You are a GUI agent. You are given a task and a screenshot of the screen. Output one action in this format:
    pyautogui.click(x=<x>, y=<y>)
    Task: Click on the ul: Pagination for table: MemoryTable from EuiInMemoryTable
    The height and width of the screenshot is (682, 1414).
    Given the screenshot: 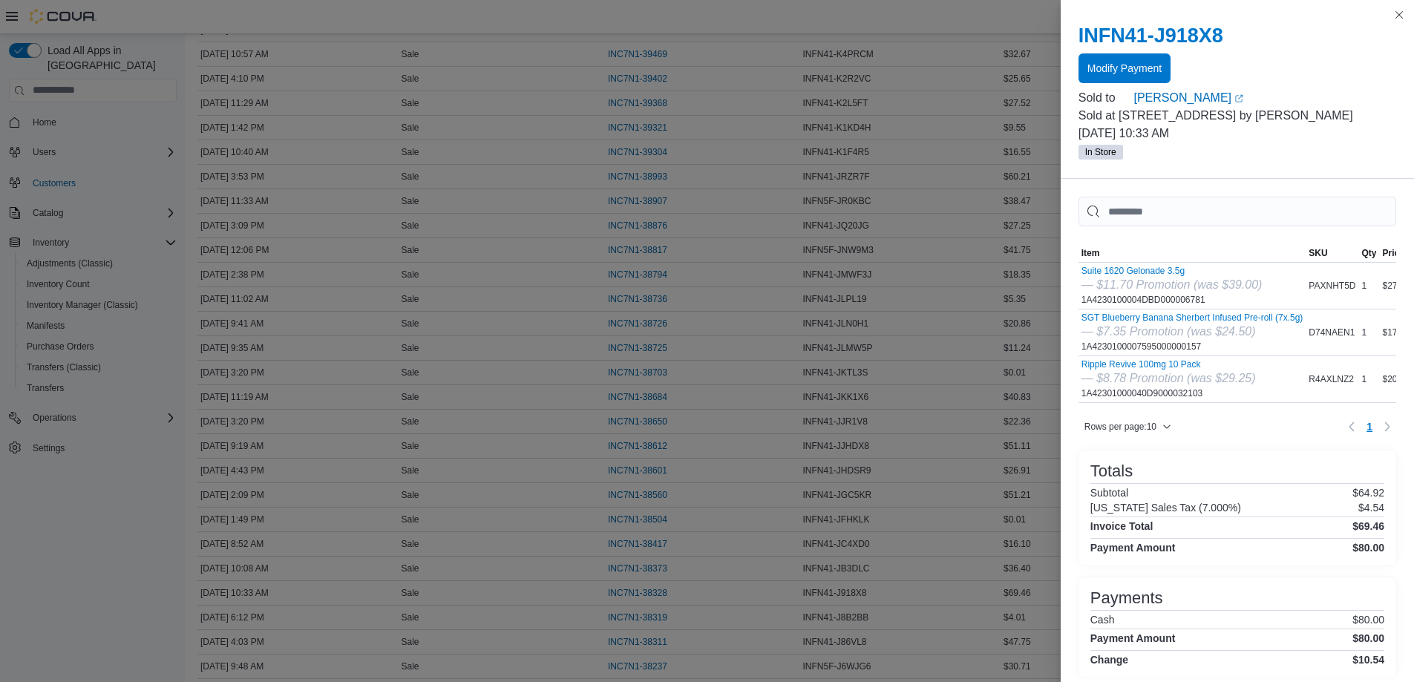 What is the action you would take?
    pyautogui.click(x=1370, y=427)
    